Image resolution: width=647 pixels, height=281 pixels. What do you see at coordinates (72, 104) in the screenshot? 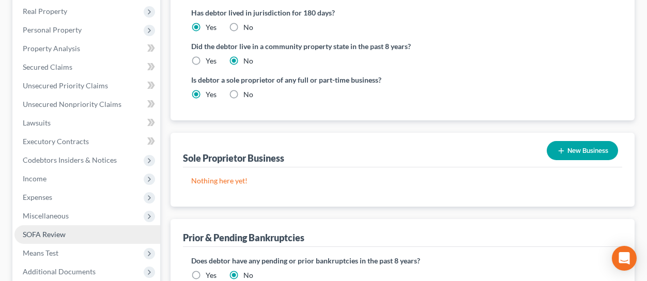
I see `span: Unsecured Nonpriority Claims` at bounding box center [72, 104].